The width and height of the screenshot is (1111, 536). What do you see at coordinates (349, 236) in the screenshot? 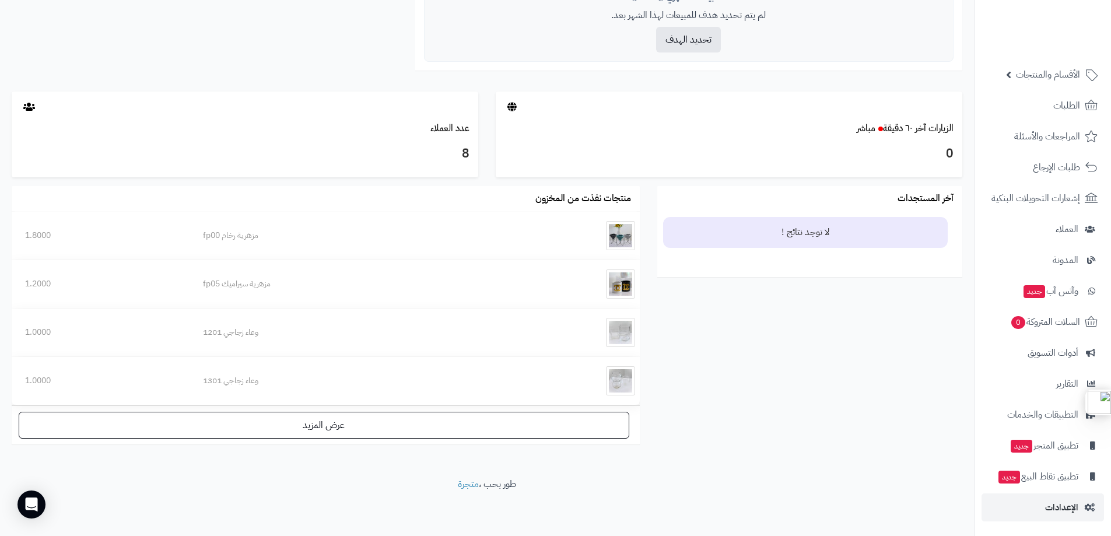
I see `div: مزهرية رخام fp00` at bounding box center [349, 236].